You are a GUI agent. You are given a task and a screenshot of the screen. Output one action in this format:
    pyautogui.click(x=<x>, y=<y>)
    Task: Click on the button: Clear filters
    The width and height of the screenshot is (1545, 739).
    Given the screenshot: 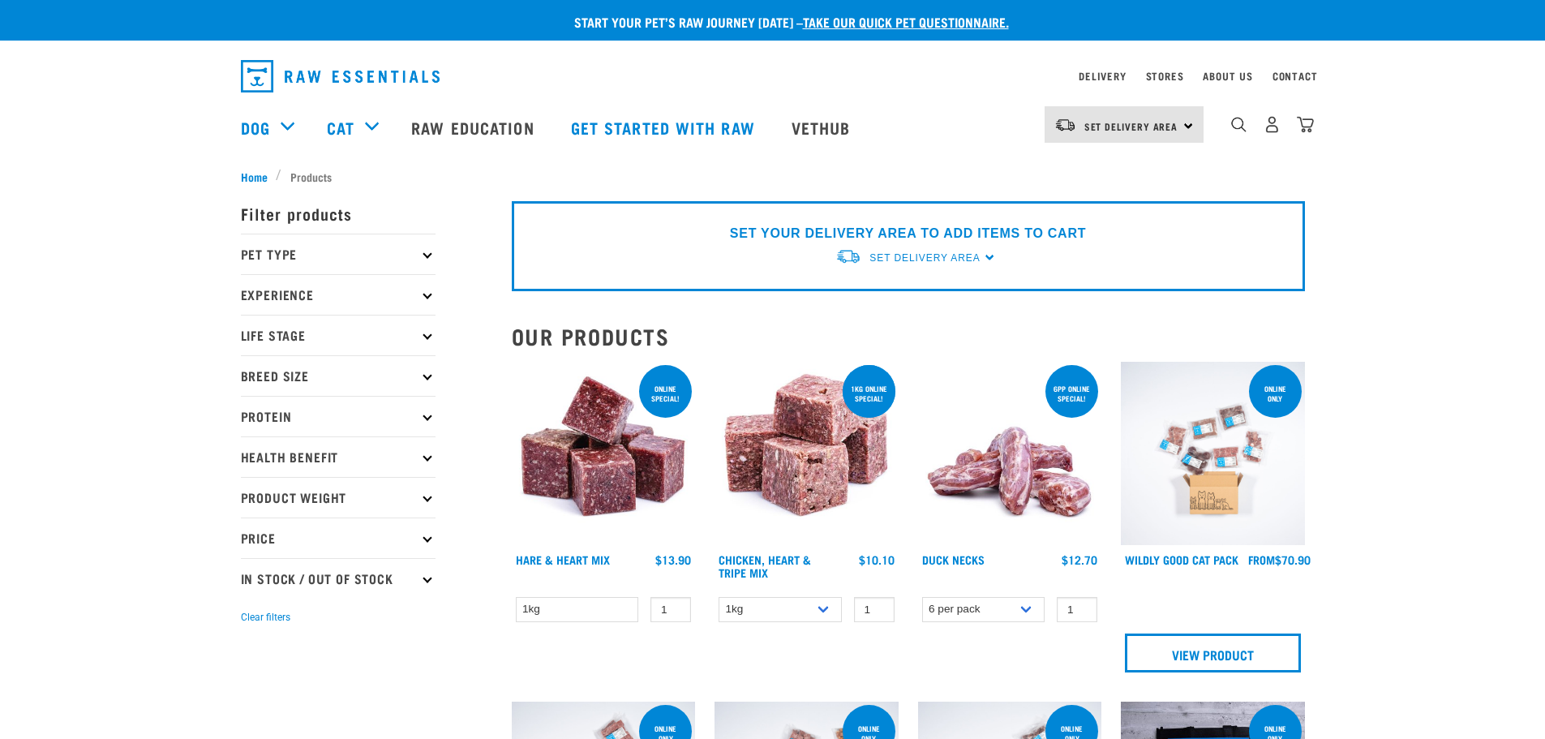 What is the action you would take?
    pyautogui.click(x=265, y=617)
    